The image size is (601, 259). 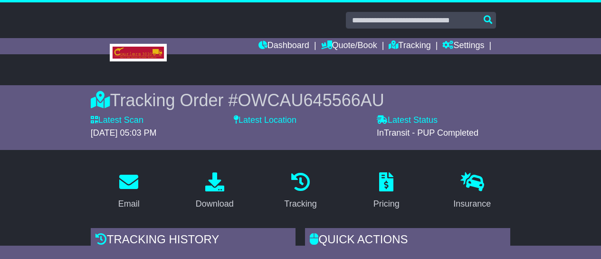 I want to click on a: Dashboard, so click(x=284, y=46).